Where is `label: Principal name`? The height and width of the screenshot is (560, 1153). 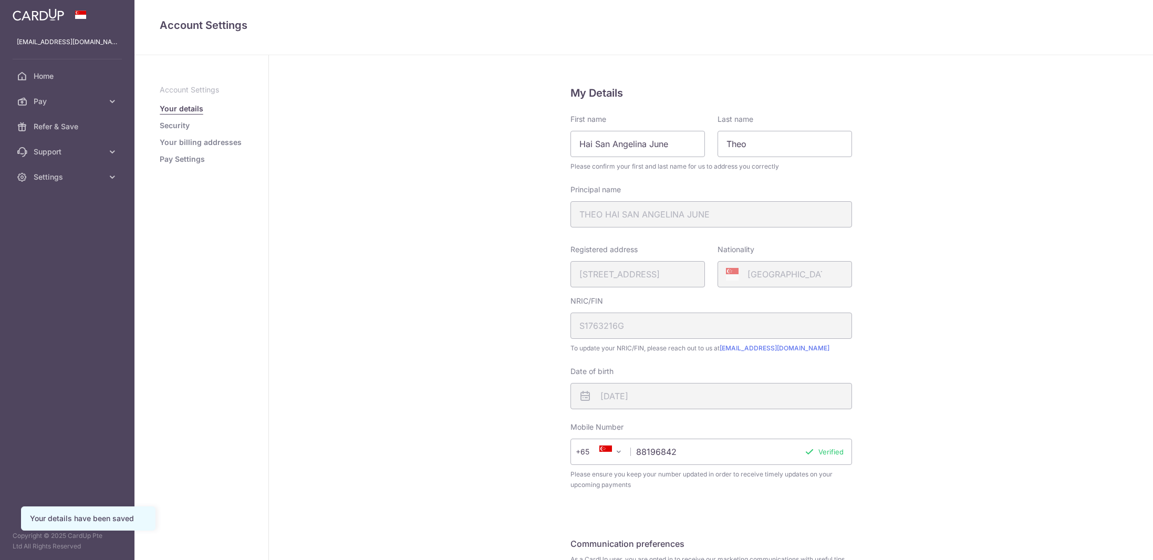
label: Principal name is located at coordinates (595, 190).